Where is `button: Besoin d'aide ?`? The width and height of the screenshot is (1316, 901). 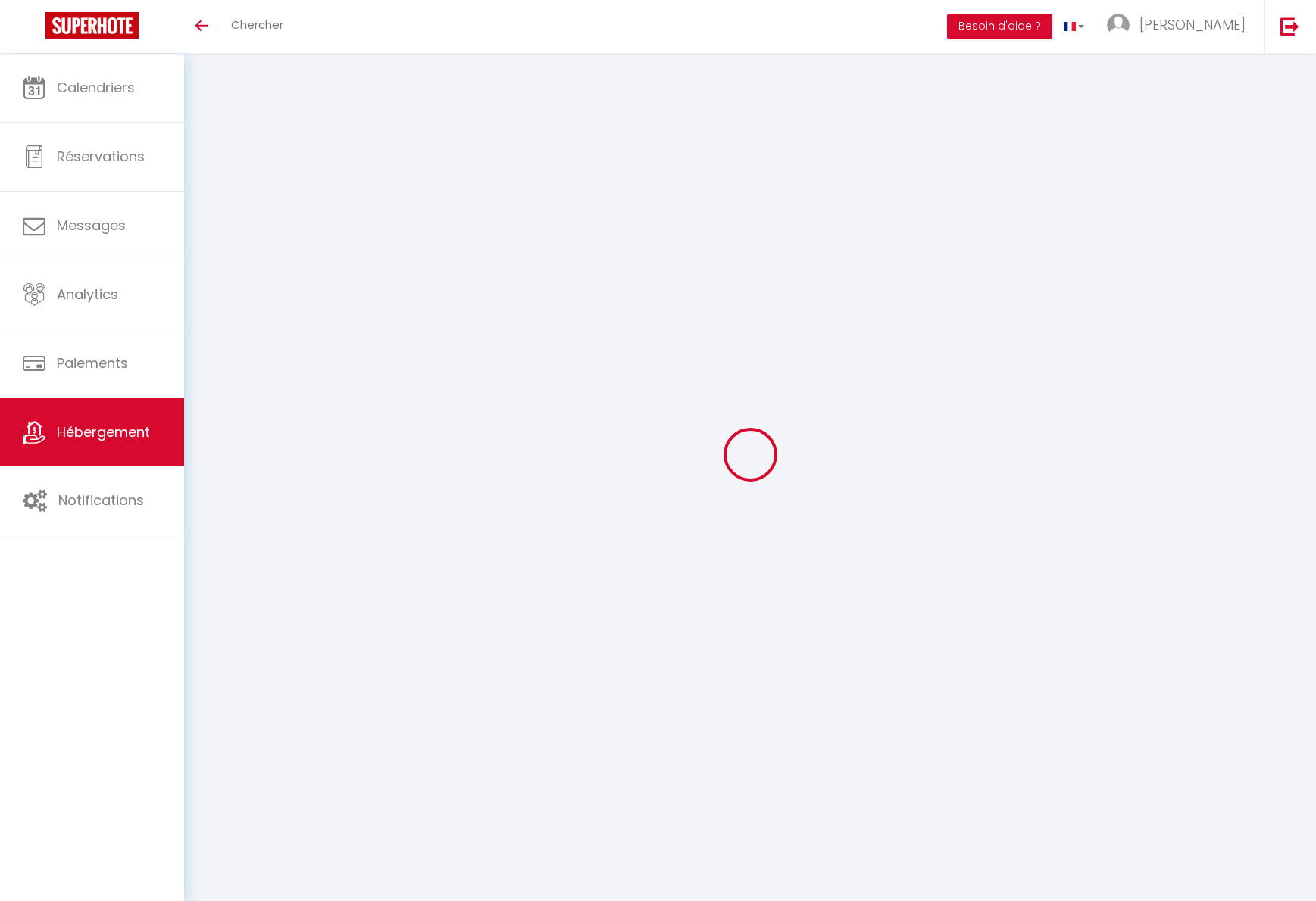 button: Besoin d'aide ? is located at coordinates (999, 27).